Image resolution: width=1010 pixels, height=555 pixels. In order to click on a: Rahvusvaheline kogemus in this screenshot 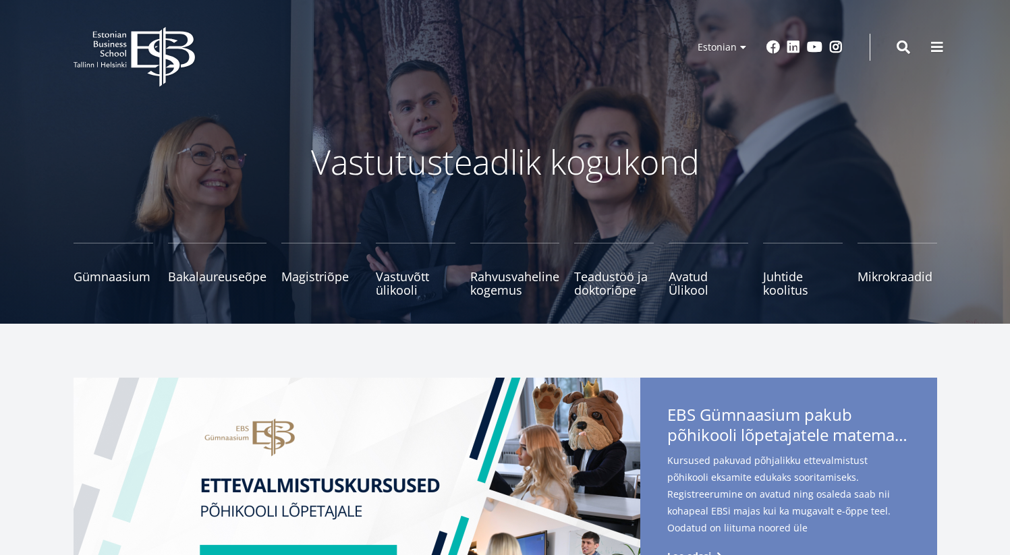, I will do `click(515, 270)`.